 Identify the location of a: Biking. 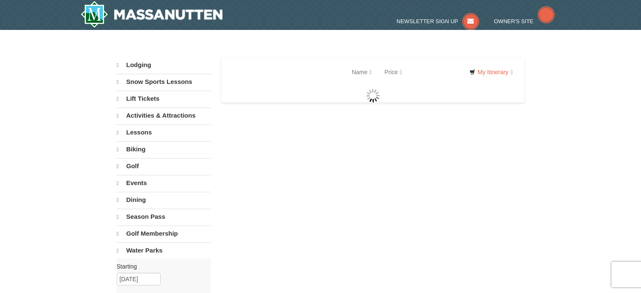
(163, 149).